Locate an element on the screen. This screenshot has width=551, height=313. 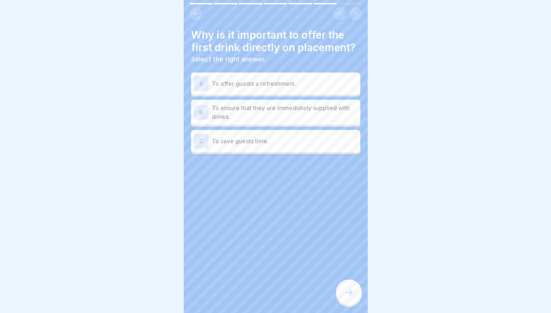
p: To ensure that they are immediately supplied with drinks. is located at coordinates (285, 112).